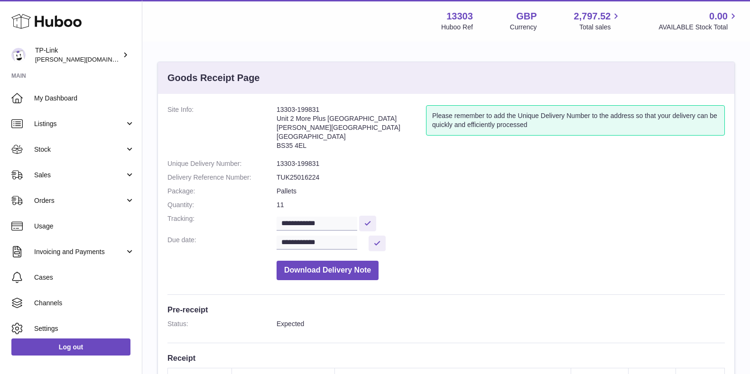  Describe the element at coordinates (84, 226) in the screenshot. I see `span: Usage` at that location.